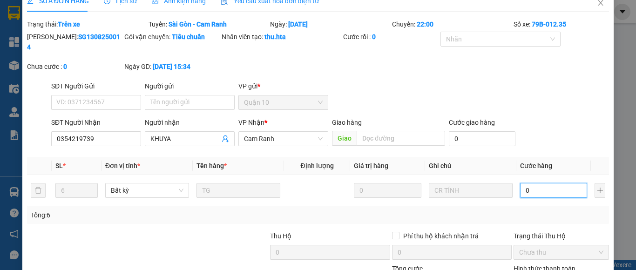 Image resolution: width=636 pixels, height=270 pixels. I want to click on span: Phí thu hộ khách nhận trả, so click(441, 236).